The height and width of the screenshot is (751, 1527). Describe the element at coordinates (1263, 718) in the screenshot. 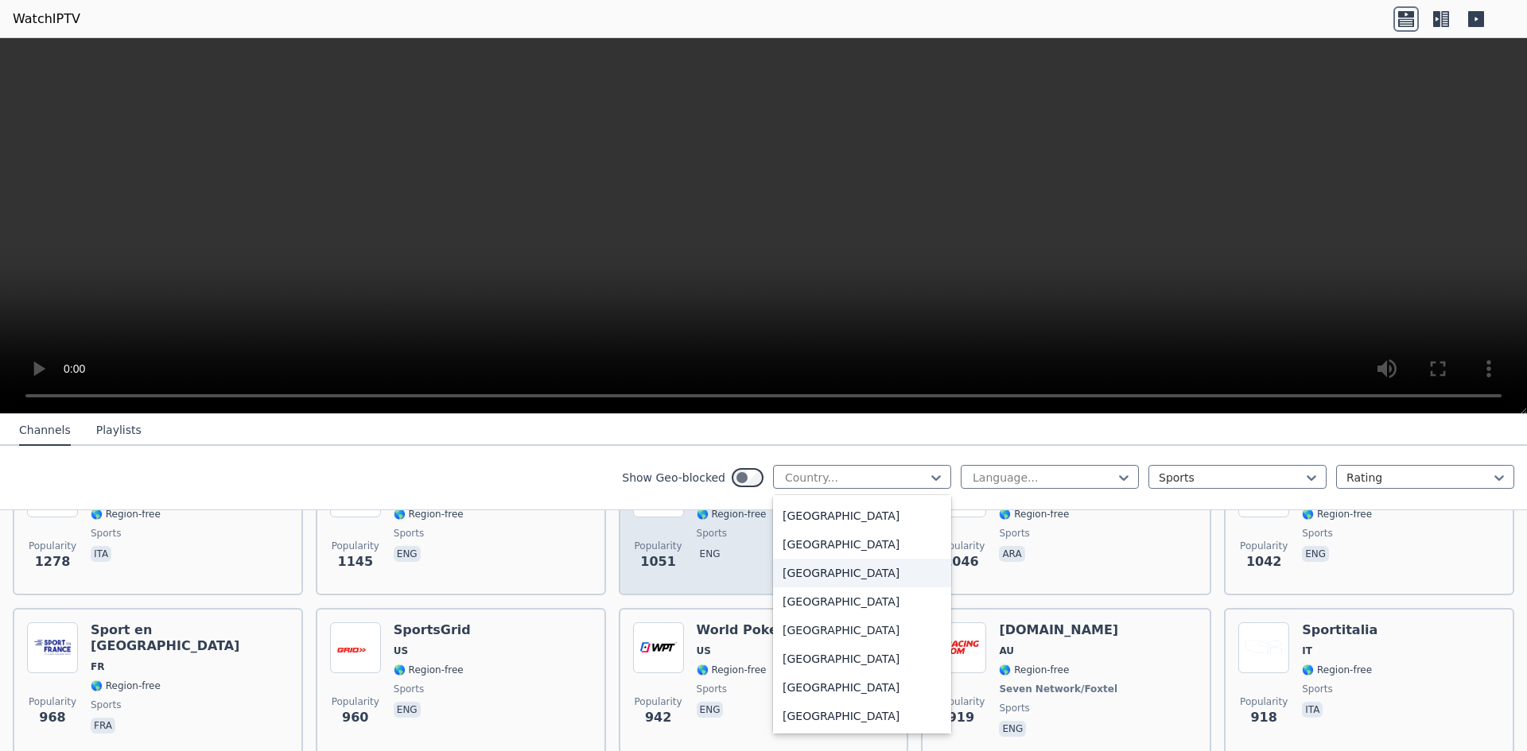

I see `span: 918` at that location.